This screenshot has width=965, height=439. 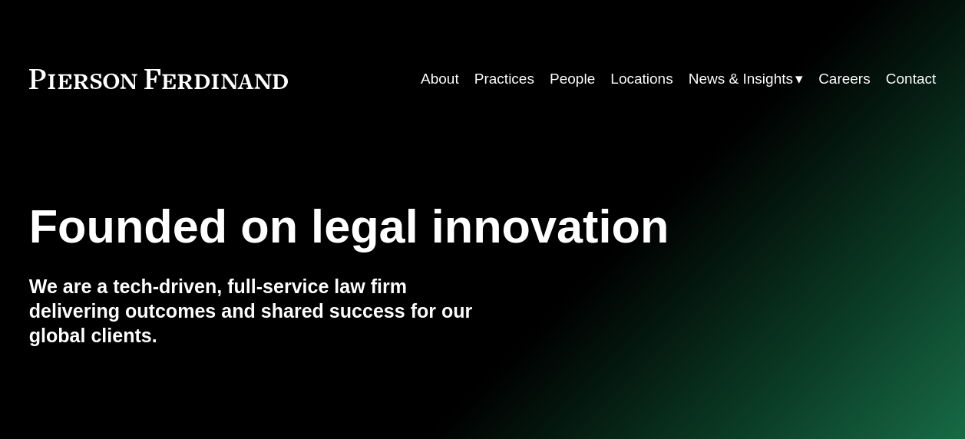 I want to click on a: Careers, so click(x=844, y=79).